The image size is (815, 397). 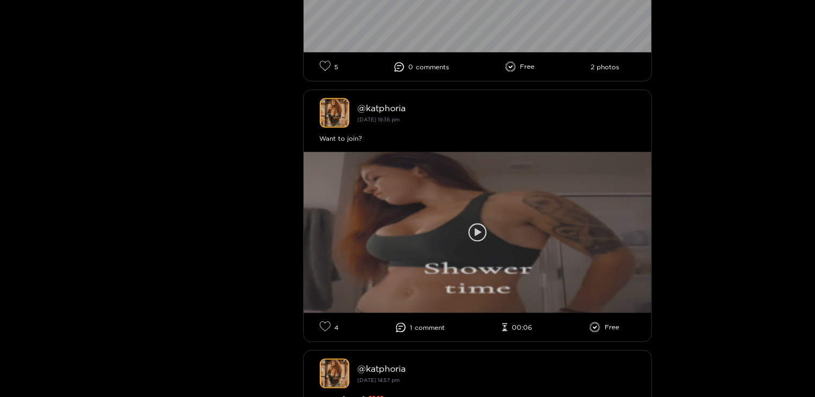 I want to click on span: comment s, so click(x=432, y=67).